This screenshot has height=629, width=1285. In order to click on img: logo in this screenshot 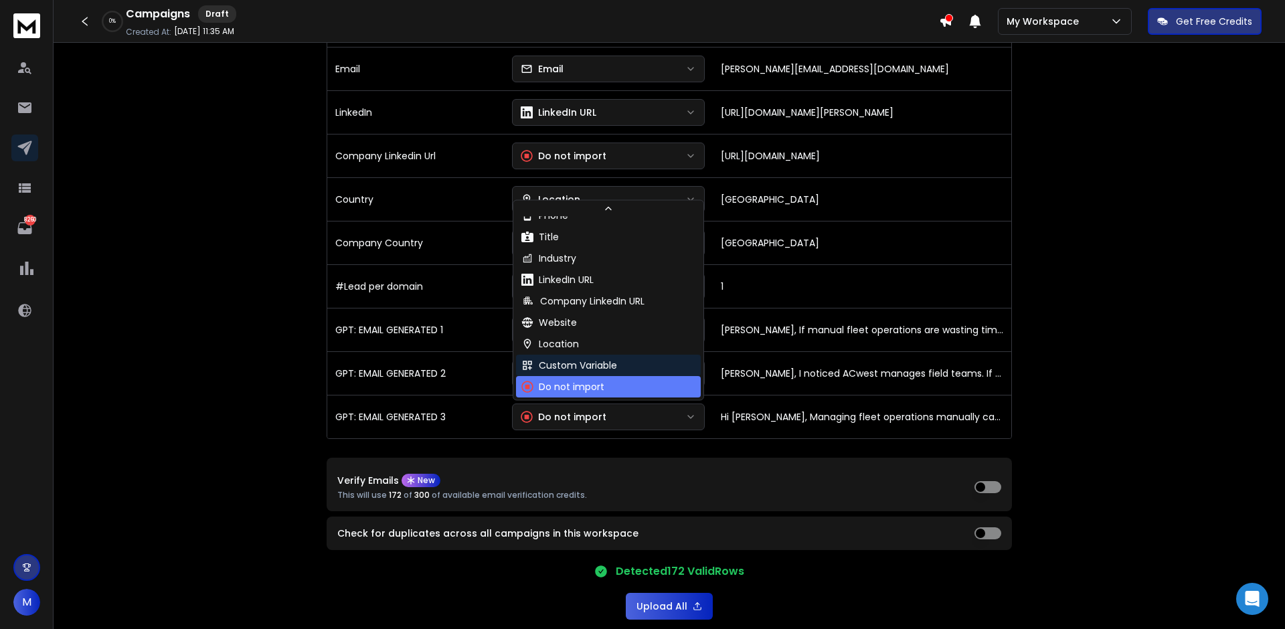, I will do `click(27, 25)`.